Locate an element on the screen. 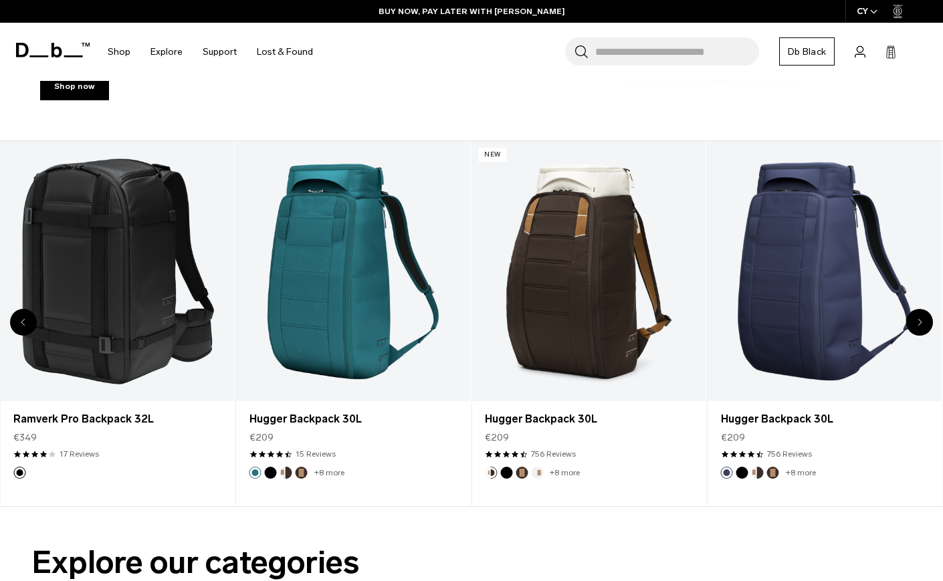 Image resolution: width=943 pixels, height=581 pixels. nav: Main Navigation is located at coordinates (210, 51).